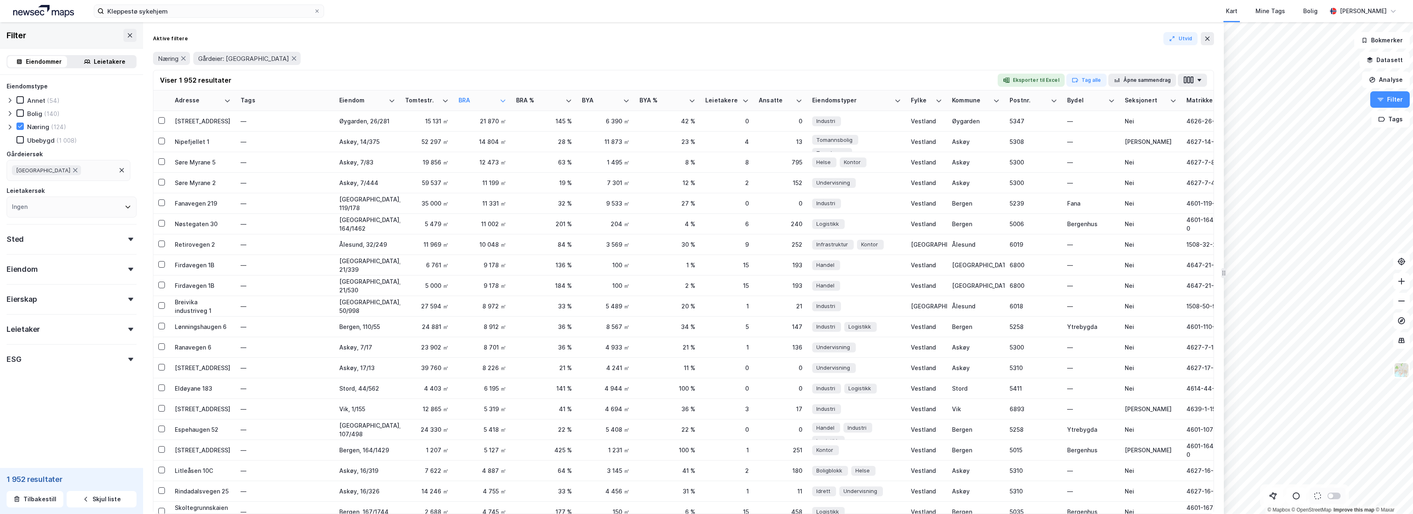 This screenshot has width=1413, height=514. Describe the element at coordinates (482, 244) in the screenshot. I see `div: 10 048 ㎡` at that location.